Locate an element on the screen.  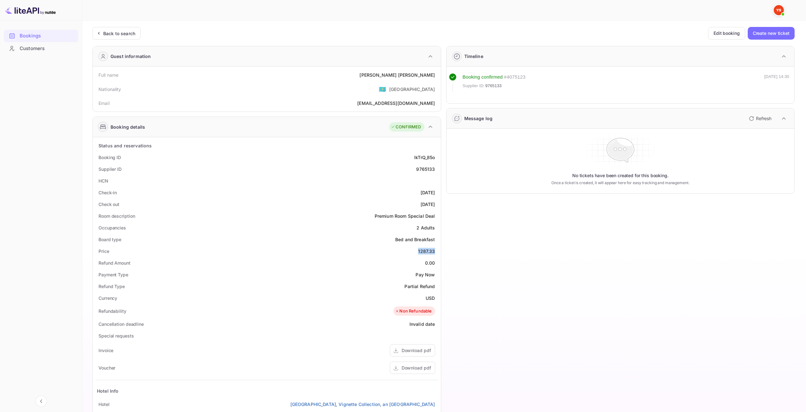
div: Price is located at coordinates (104, 251).